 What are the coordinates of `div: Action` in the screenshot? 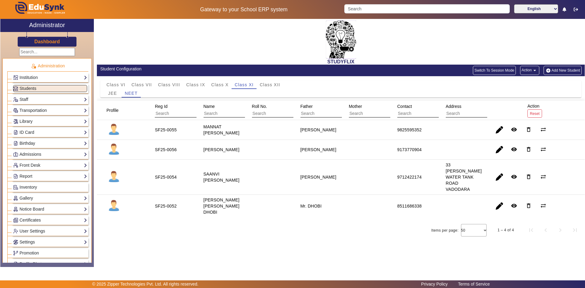 It's located at (534, 110).